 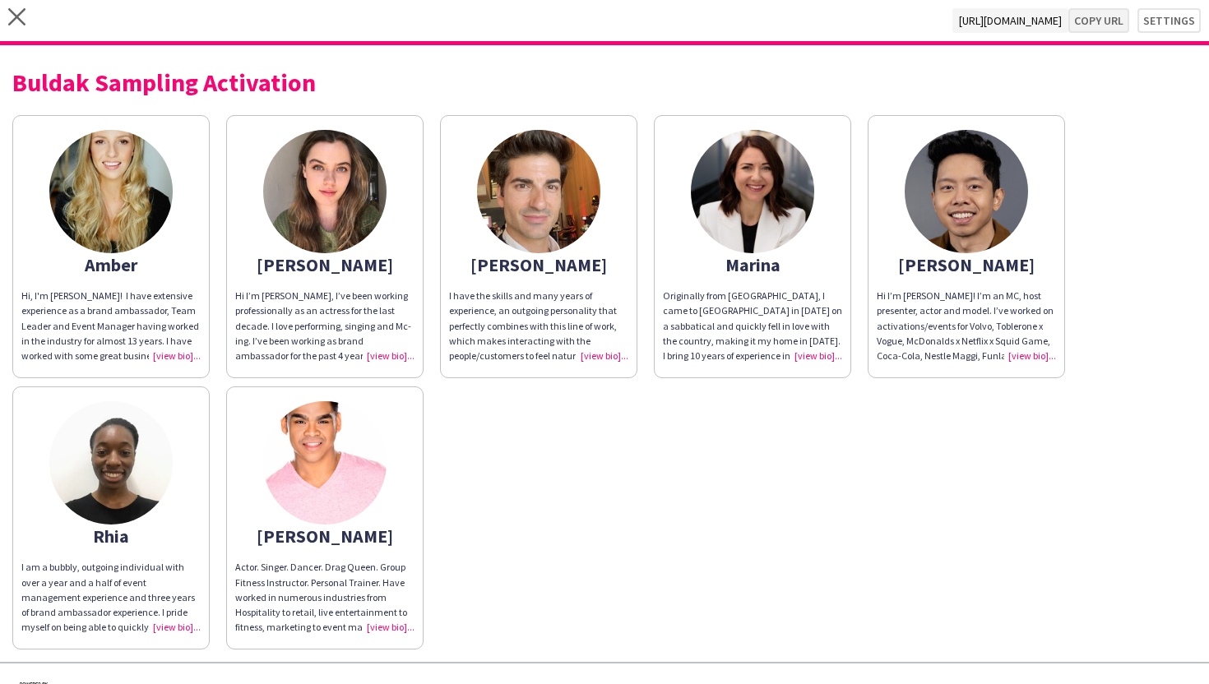 What do you see at coordinates (111, 536) in the screenshot?
I see `div: Rhia` at bounding box center [111, 536].